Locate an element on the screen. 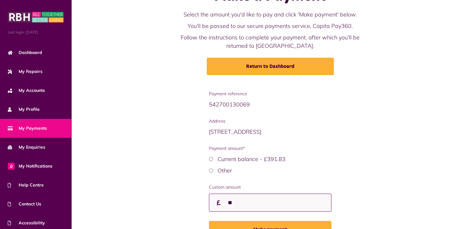  p: Follow the instructions to complete your payment, after which you'll be returned to [GEOGRAPHIC_D... is located at coordinates (271, 42).